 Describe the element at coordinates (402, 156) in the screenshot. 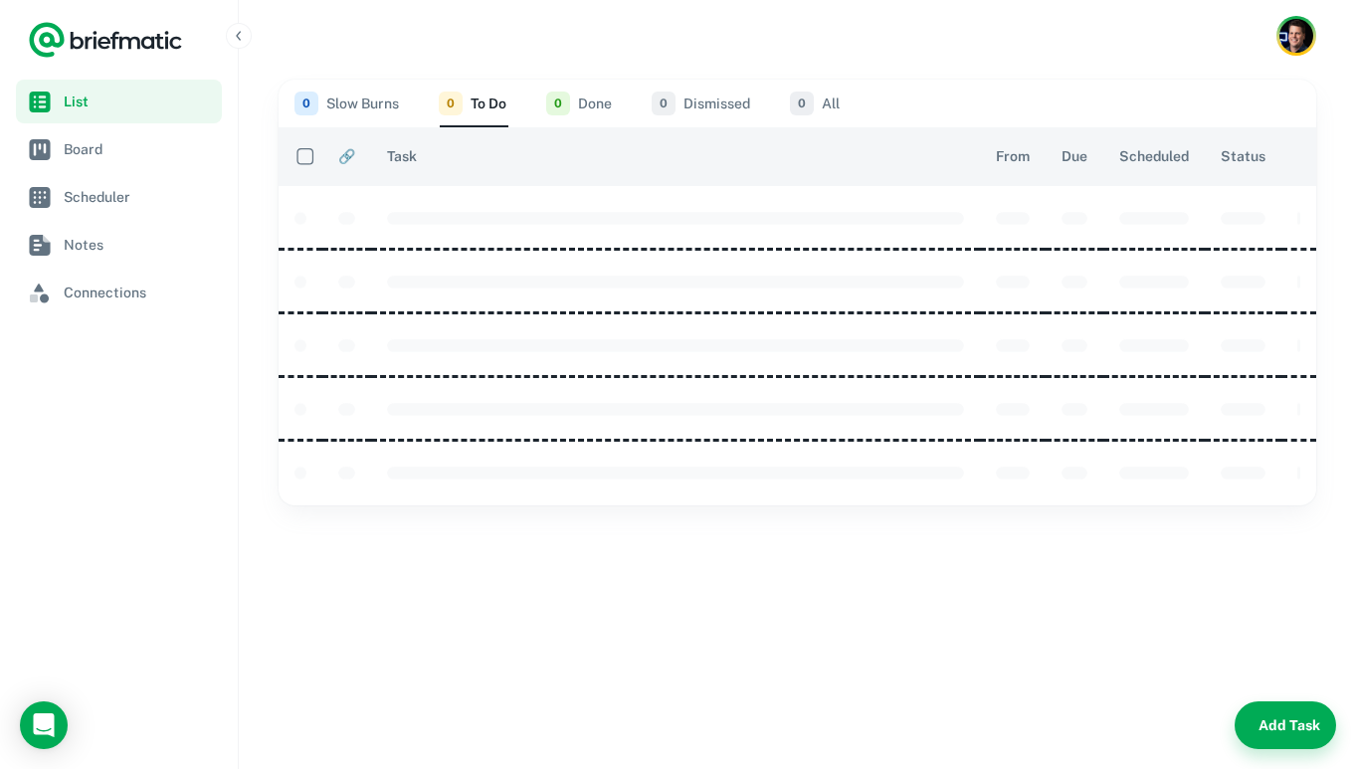

I see `span: Task` at that location.